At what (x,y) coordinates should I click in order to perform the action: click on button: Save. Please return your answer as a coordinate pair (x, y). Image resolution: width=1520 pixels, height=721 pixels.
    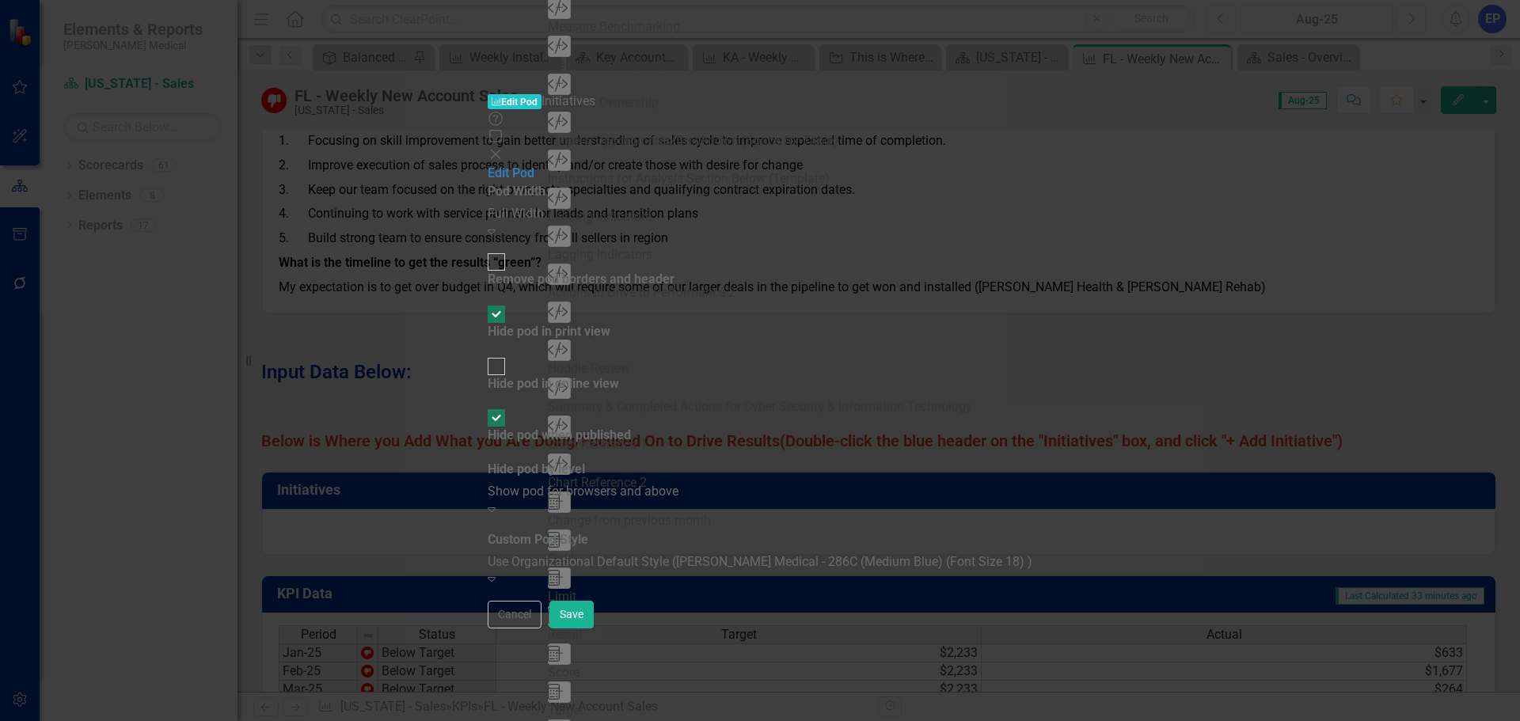
    Looking at the image, I should click on (571, 614).